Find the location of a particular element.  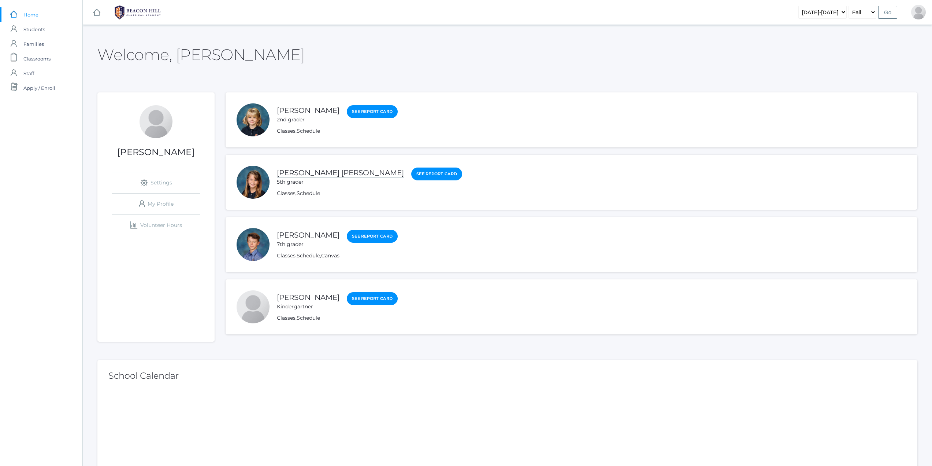

img: BHCALogos-05-308ed15e86a5a0abce9b8dd61676a3503ac9727e845dece92d48e8588c001991.png is located at coordinates (138, 12).